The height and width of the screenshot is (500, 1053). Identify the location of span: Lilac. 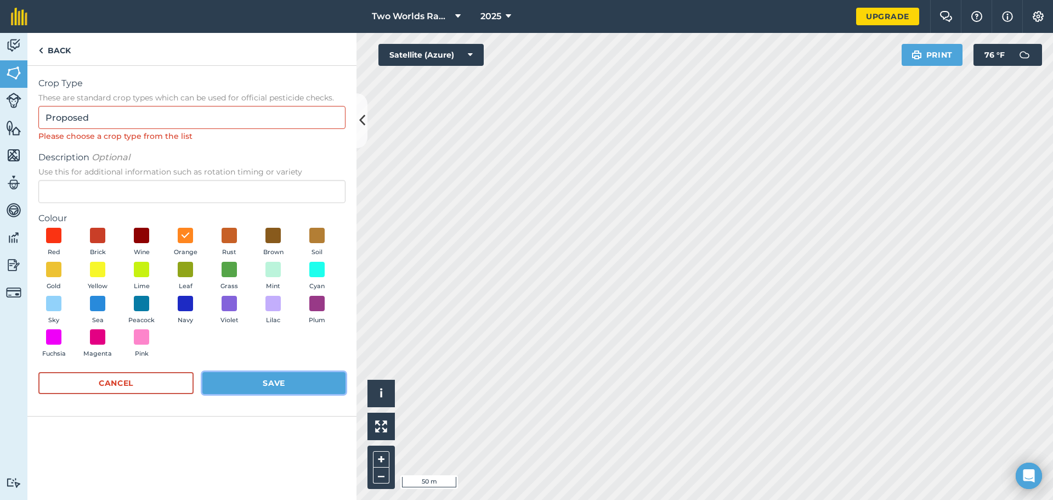
(273, 320).